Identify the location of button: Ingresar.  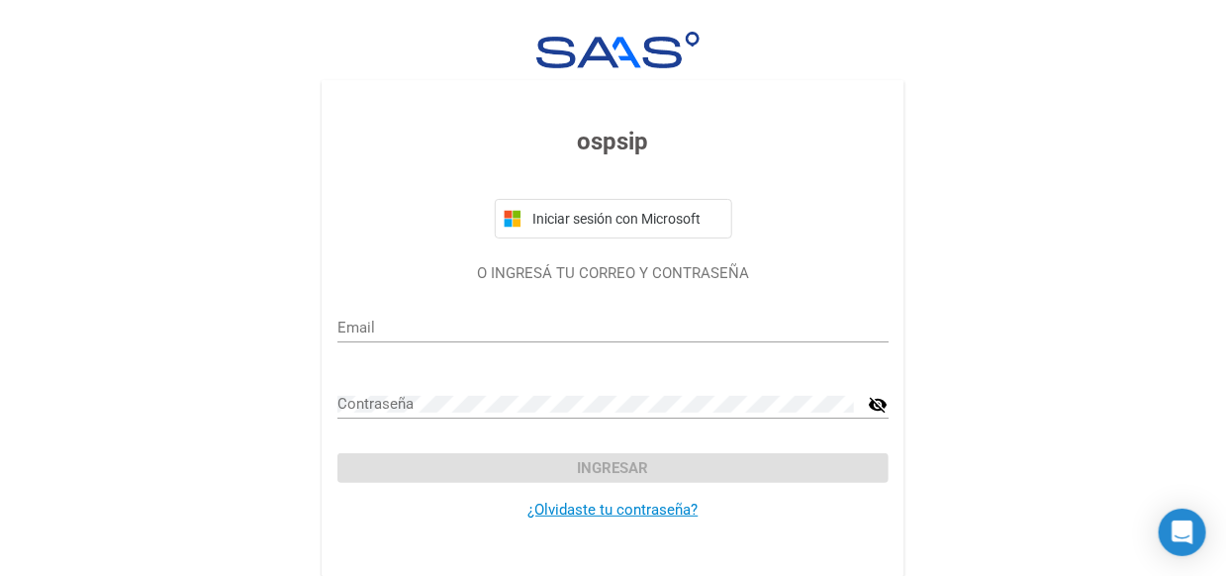
(613, 468).